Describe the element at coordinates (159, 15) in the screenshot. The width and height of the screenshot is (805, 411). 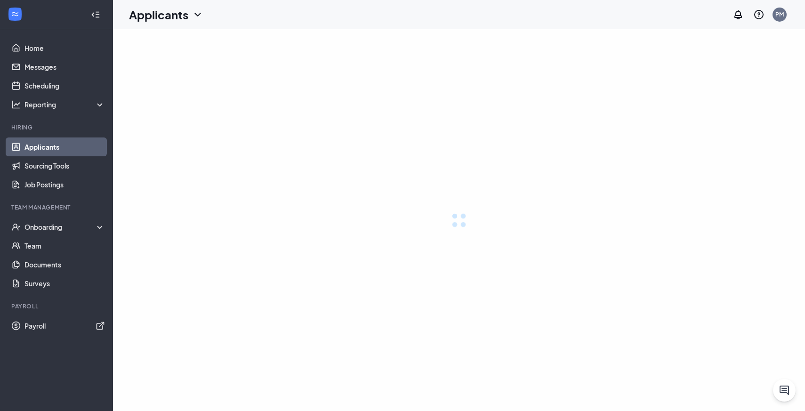
I see `h1: Applicants` at that location.